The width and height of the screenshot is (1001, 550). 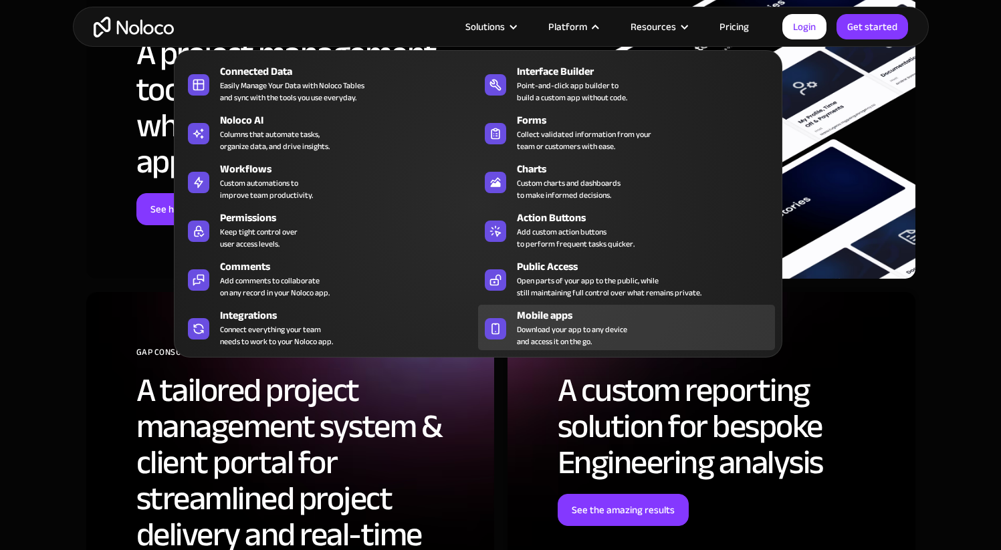 What do you see at coordinates (623, 510) in the screenshot?
I see `a: See the amazing results` at bounding box center [623, 510].